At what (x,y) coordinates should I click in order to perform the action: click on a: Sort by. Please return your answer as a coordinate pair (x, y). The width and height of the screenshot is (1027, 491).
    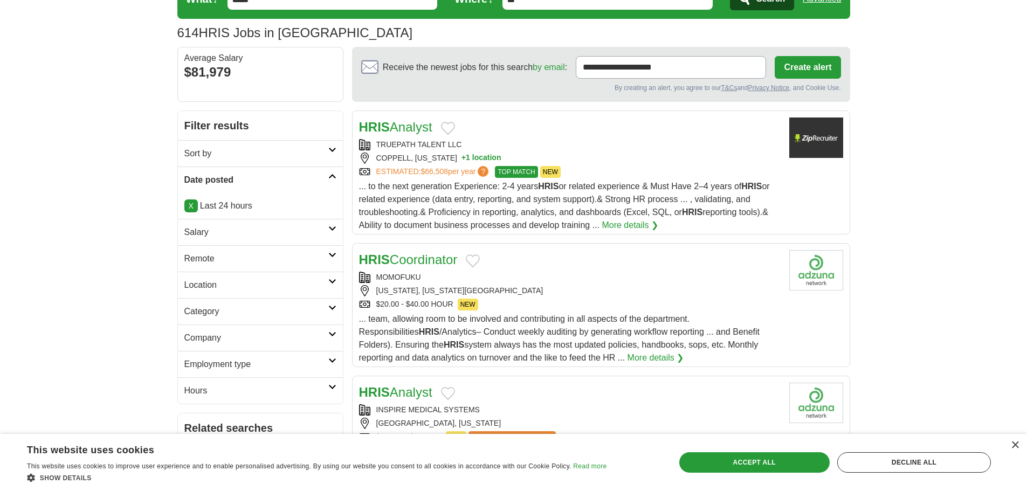
    Looking at the image, I should click on (260, 153).